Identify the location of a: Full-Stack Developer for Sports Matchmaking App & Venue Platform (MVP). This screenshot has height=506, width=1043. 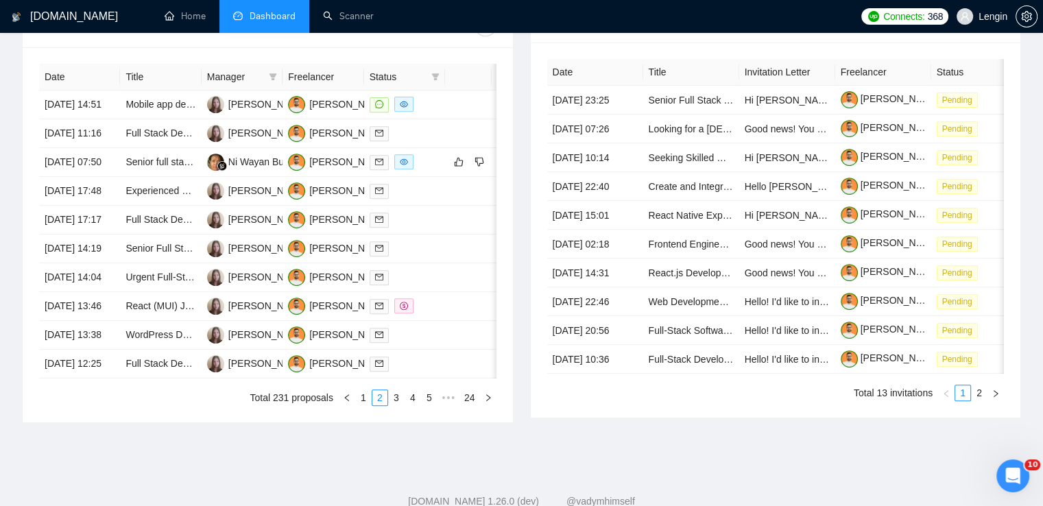
(808, 359).